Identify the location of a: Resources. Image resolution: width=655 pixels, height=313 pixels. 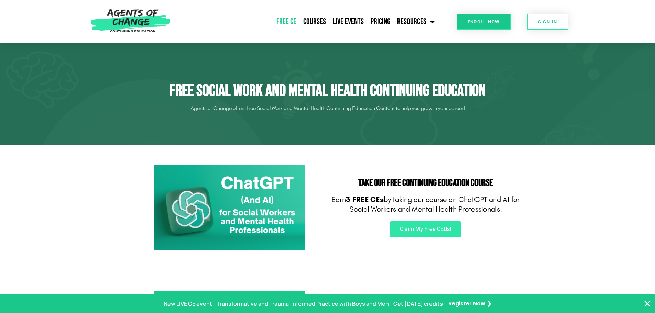
(416, 22).